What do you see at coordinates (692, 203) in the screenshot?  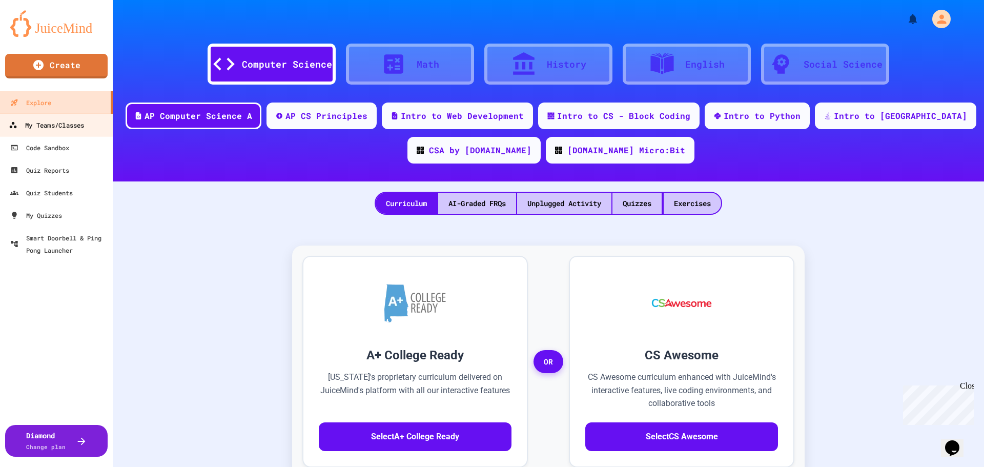 I see `div: Exercises` at bounding box center [692, 203].